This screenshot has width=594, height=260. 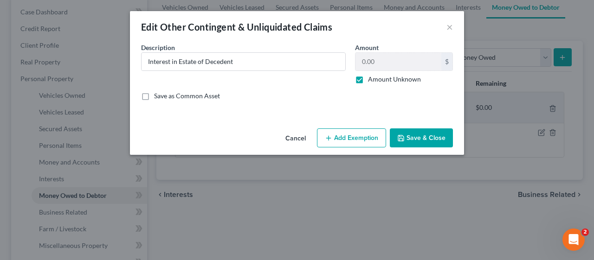 What do you see at coordinates (243, 62) in the screenshot?
I see `input: Describe...` at bounding box center [243, 62].